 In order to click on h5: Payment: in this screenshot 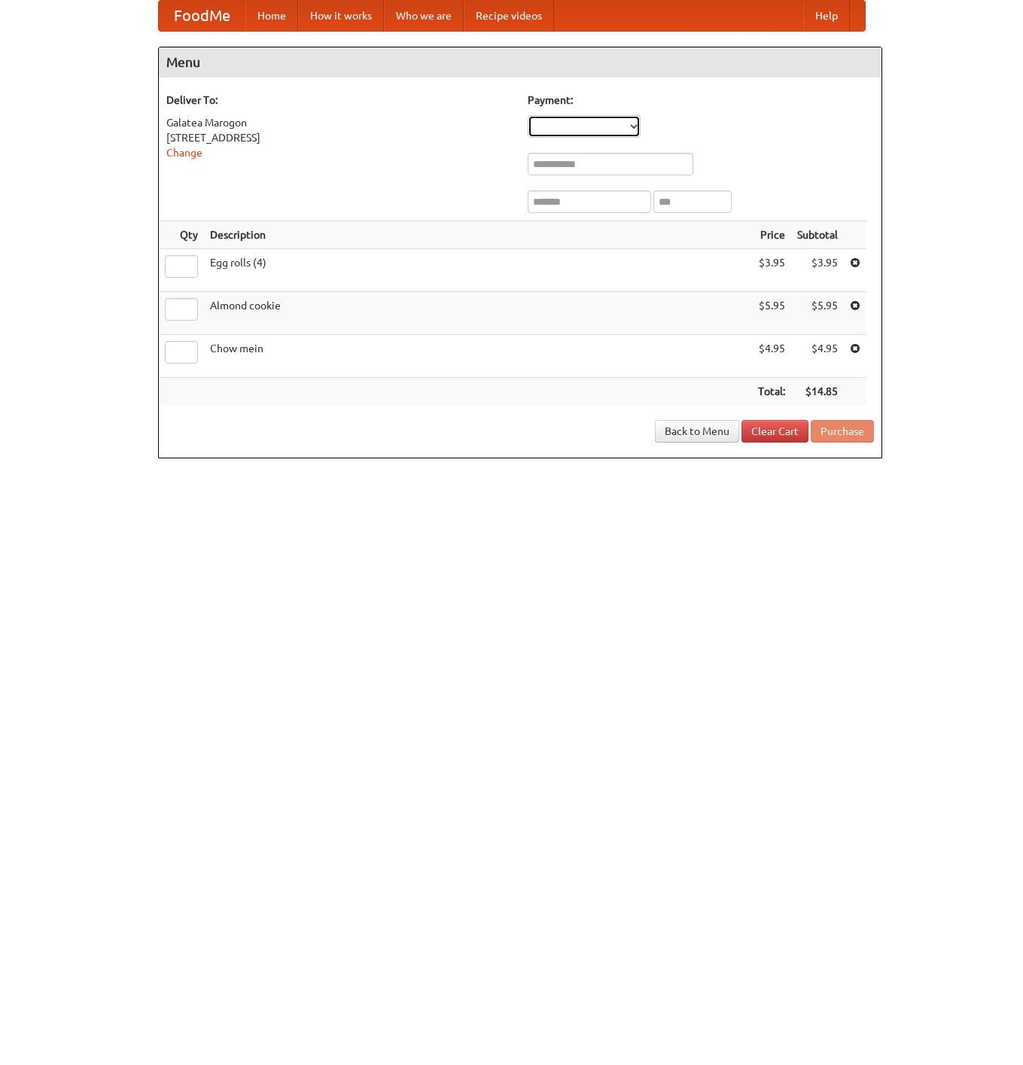, I will do `click(701, 100)`.